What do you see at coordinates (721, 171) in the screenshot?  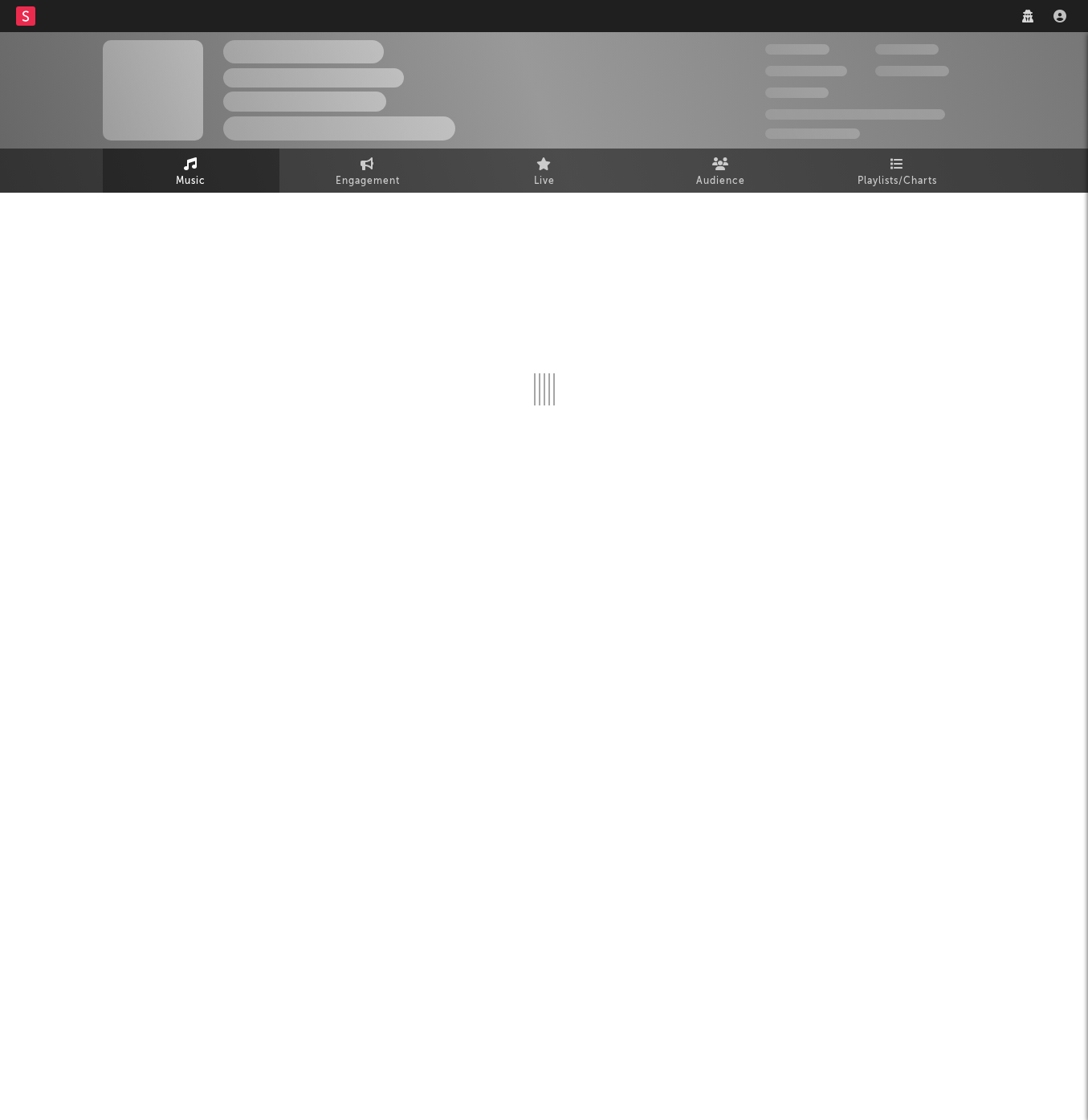 I see `a: Audience` at bounding box center [721, 171].